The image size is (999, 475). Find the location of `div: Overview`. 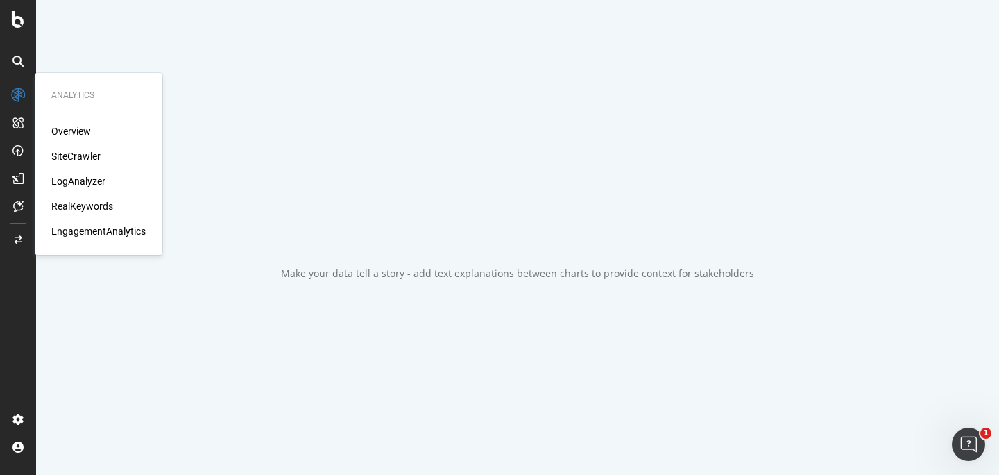

div: Overview is located at coordinates (71, 131).